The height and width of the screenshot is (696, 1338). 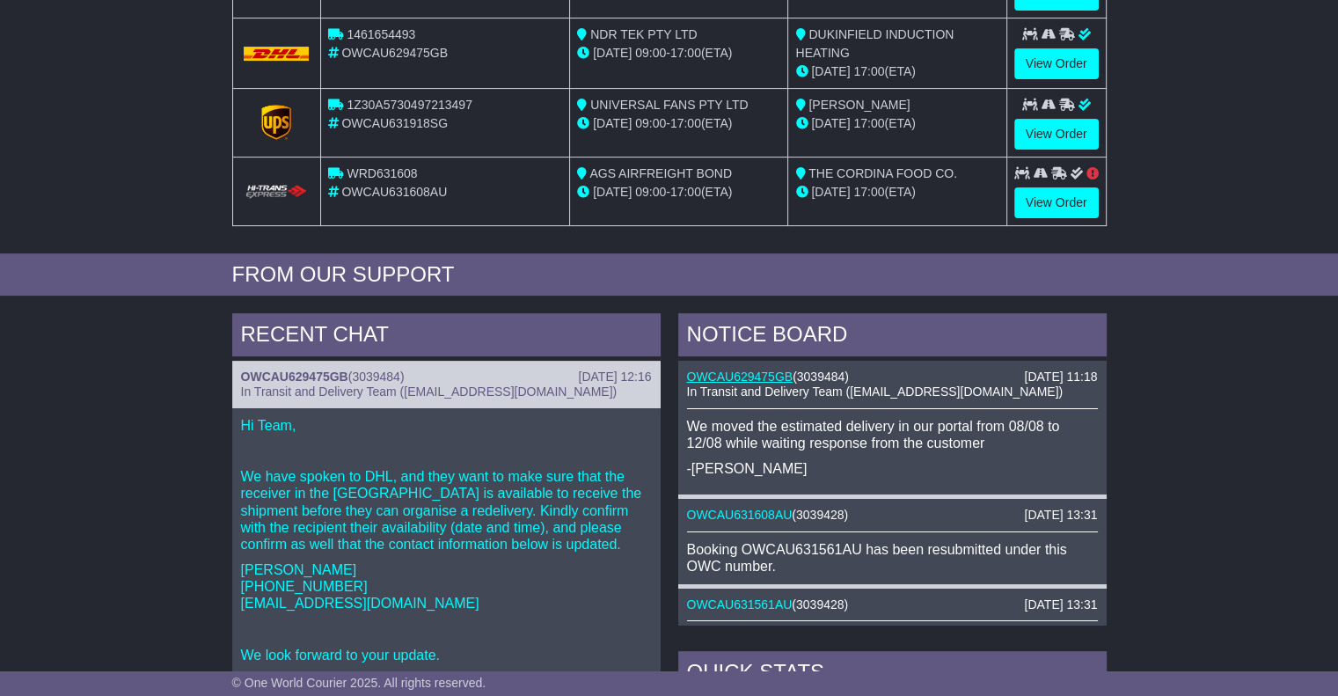 I want to click on span: DUKINFIELD INDUCTION HEATING, so click(x=875, y=43).